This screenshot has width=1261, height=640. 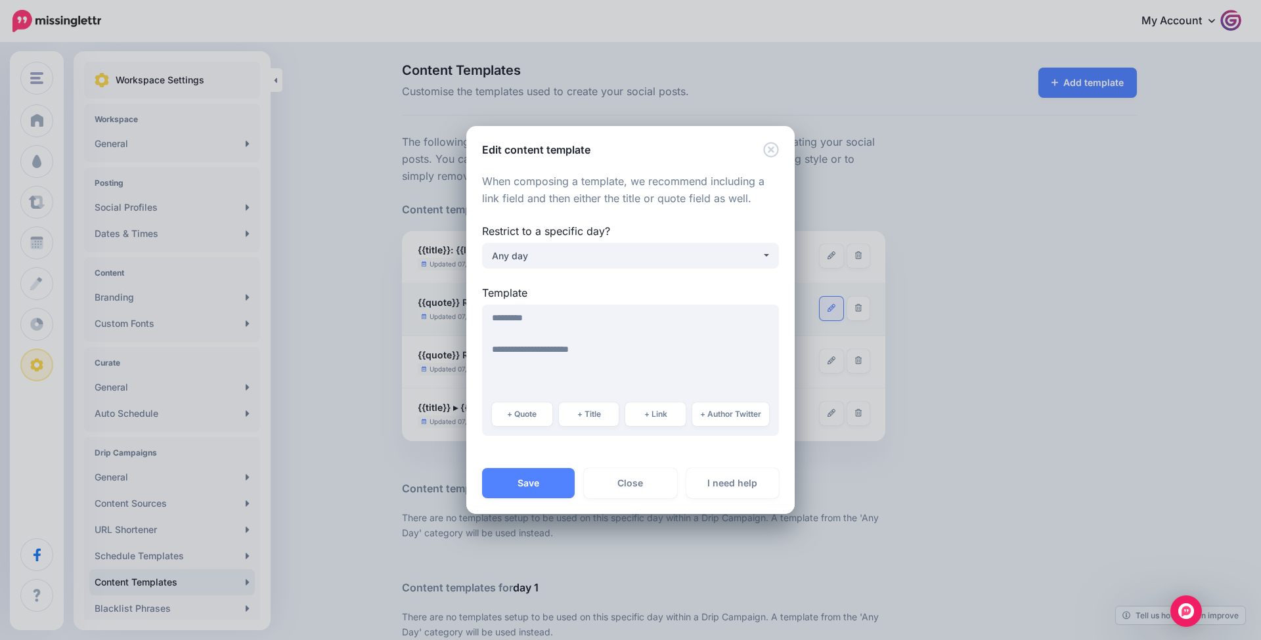 I want to click on label: Restrict to a specific day?, so click(x=631, y=231).